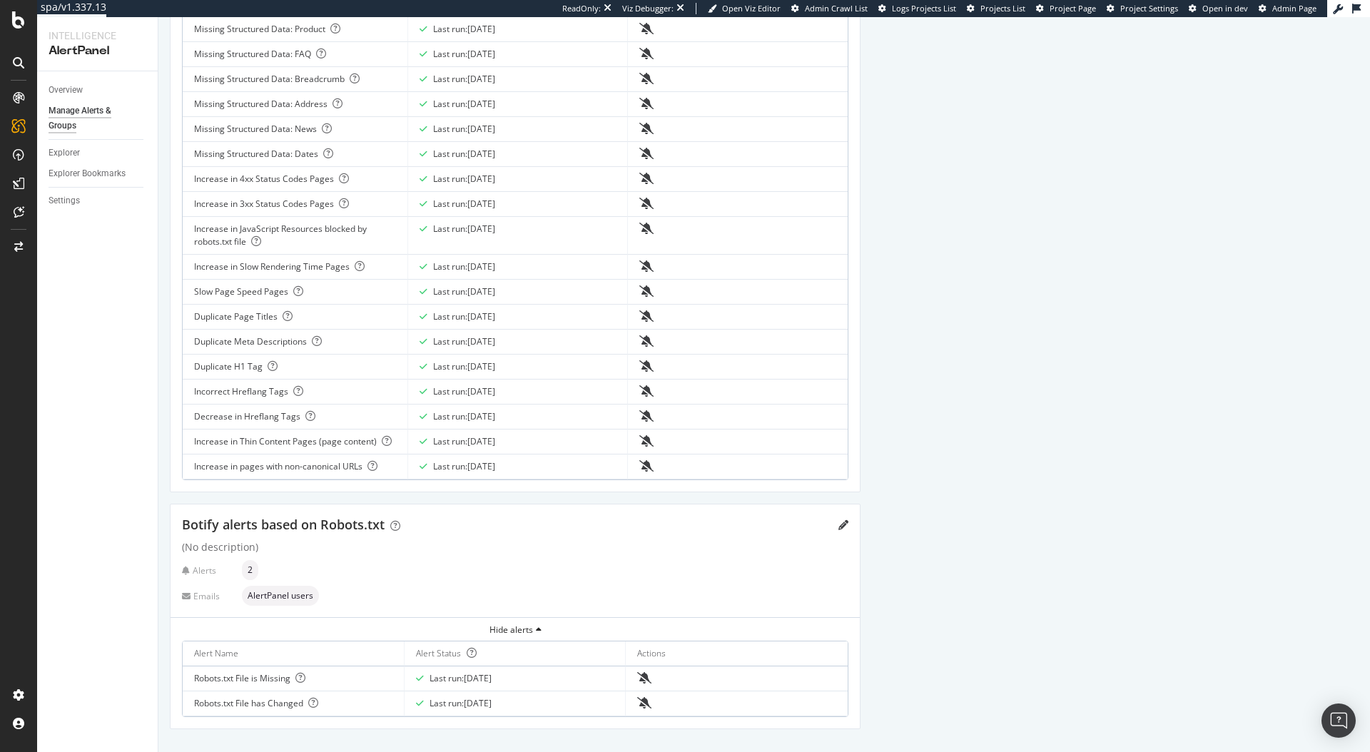 The width and height of the screenshot is (1370, 752). Describe the element at coordinates (293, 654) in the screenshot. I see `th: Alert Name` at that location.